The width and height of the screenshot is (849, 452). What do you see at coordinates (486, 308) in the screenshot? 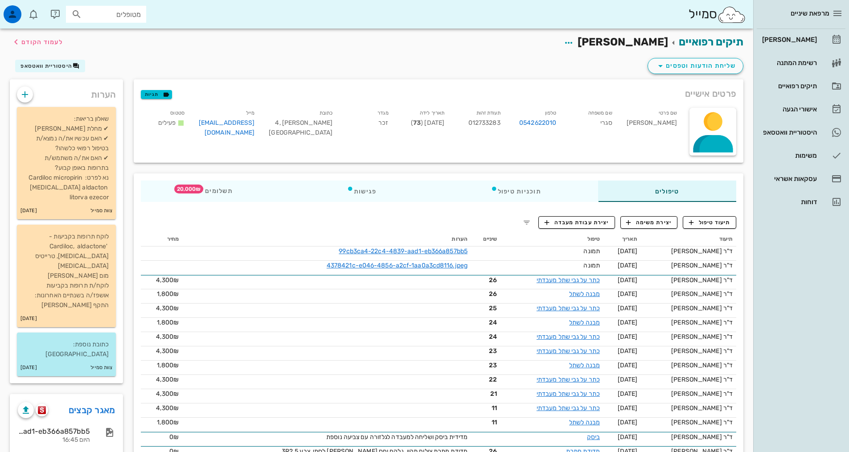
I see `span: 25` at bounding box center [486, 308].